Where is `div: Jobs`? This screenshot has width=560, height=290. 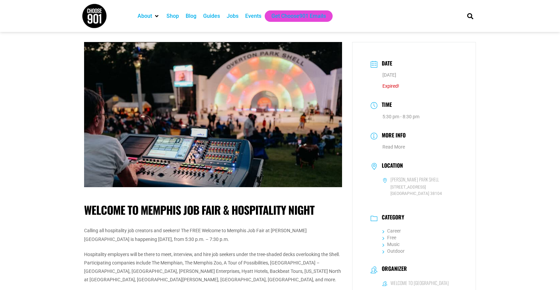
div: Jobs is located at coordinates (232, 16).